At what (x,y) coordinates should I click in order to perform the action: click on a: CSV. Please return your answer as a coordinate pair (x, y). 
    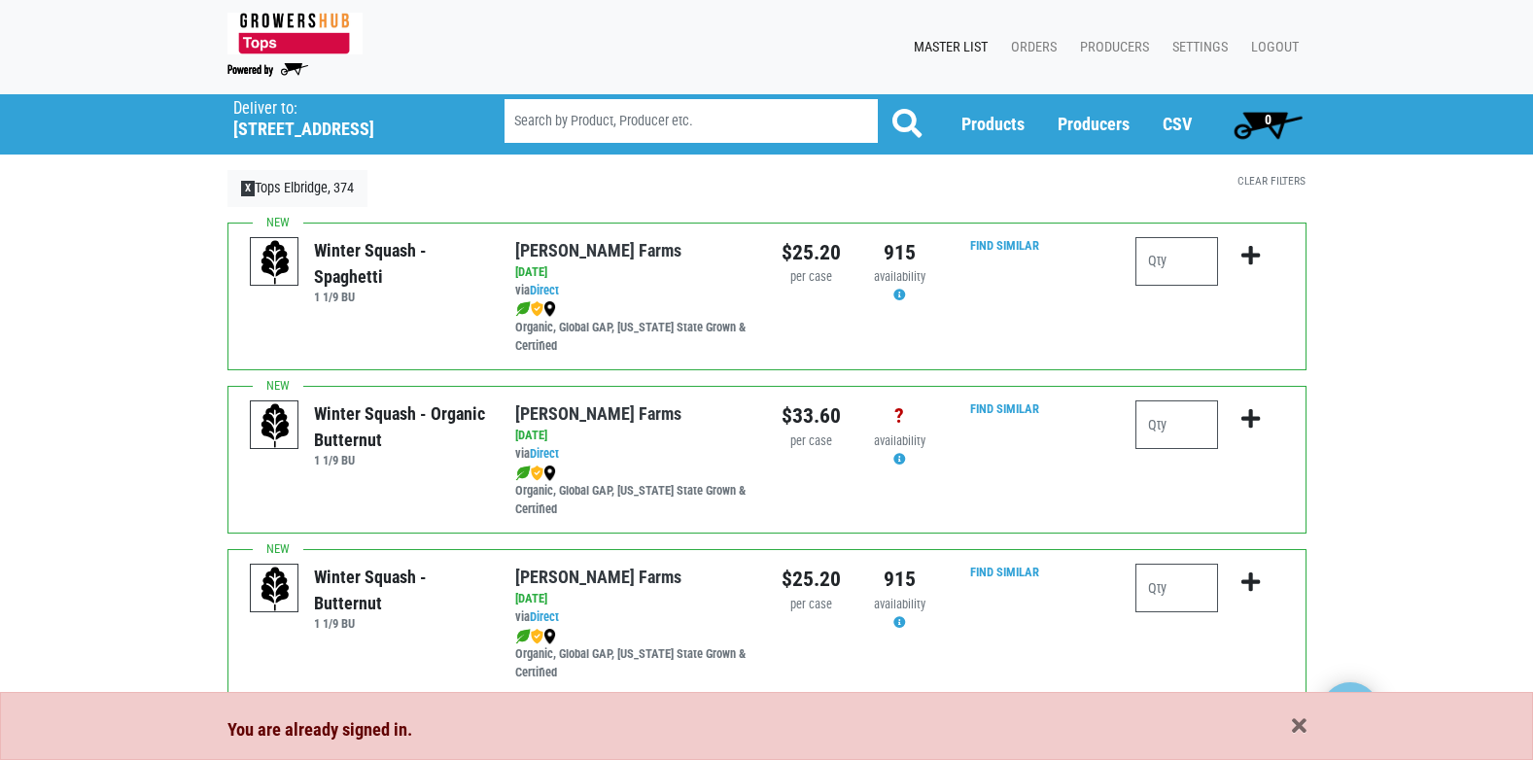
    Looking at the image, I should click on (1177, 123).